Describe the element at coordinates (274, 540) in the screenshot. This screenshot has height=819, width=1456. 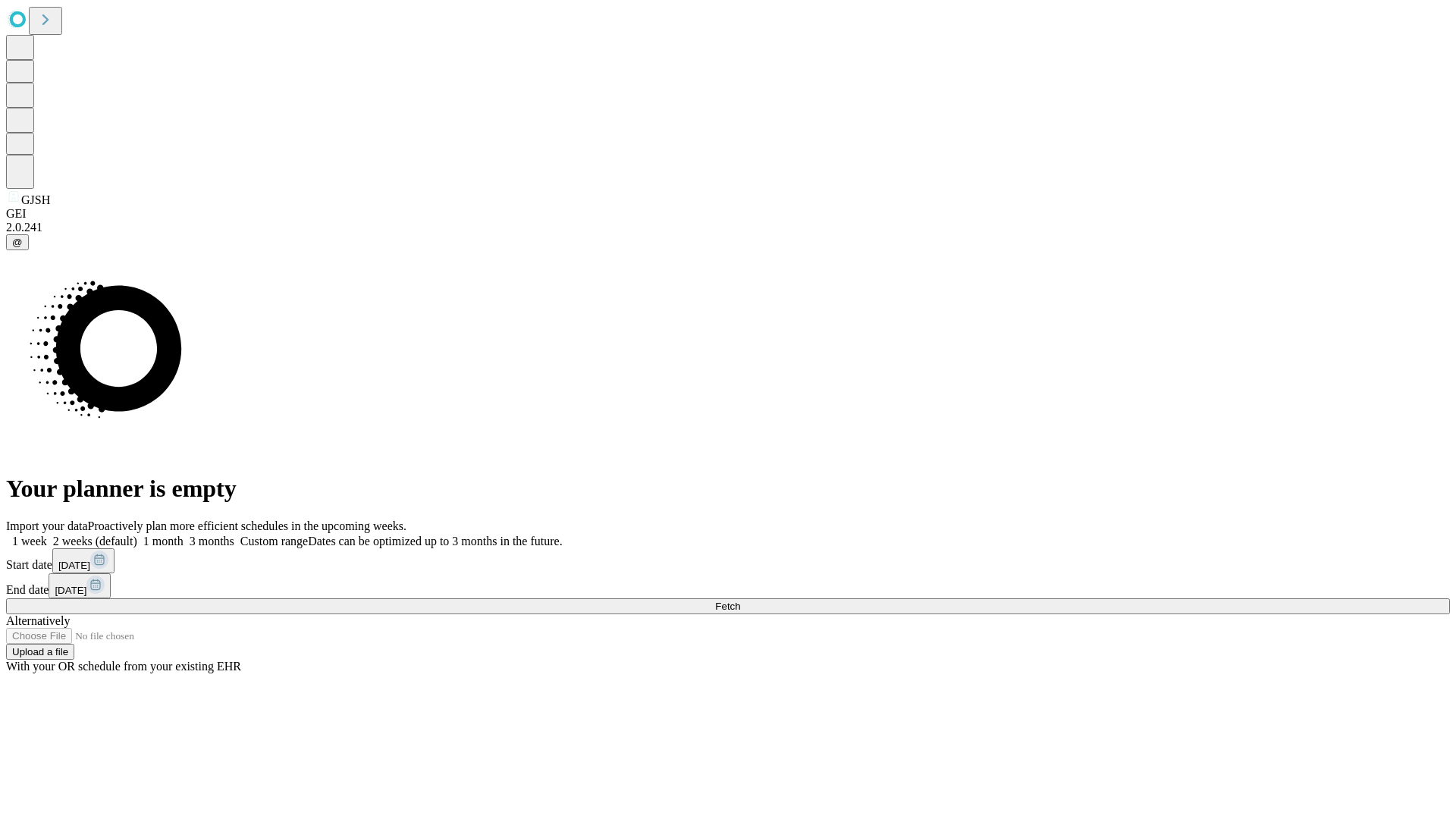
I see `span: Custom range` at that location.